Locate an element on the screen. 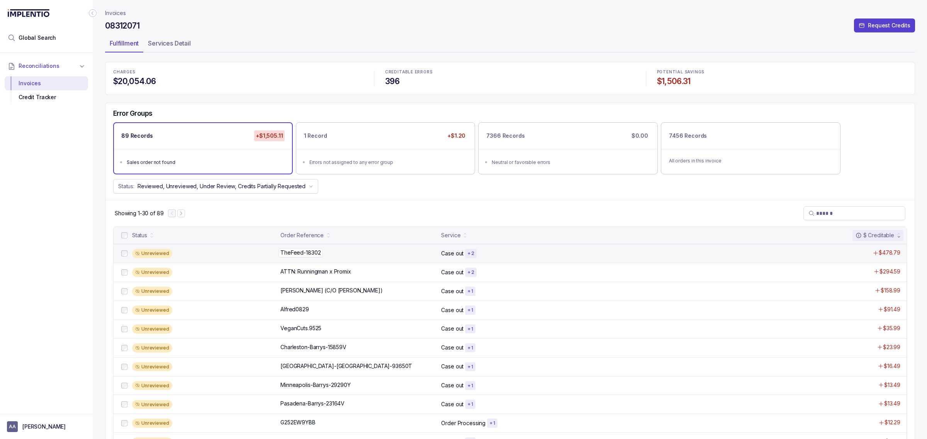  p: Fulfillment is located at coordinates (124, 43).